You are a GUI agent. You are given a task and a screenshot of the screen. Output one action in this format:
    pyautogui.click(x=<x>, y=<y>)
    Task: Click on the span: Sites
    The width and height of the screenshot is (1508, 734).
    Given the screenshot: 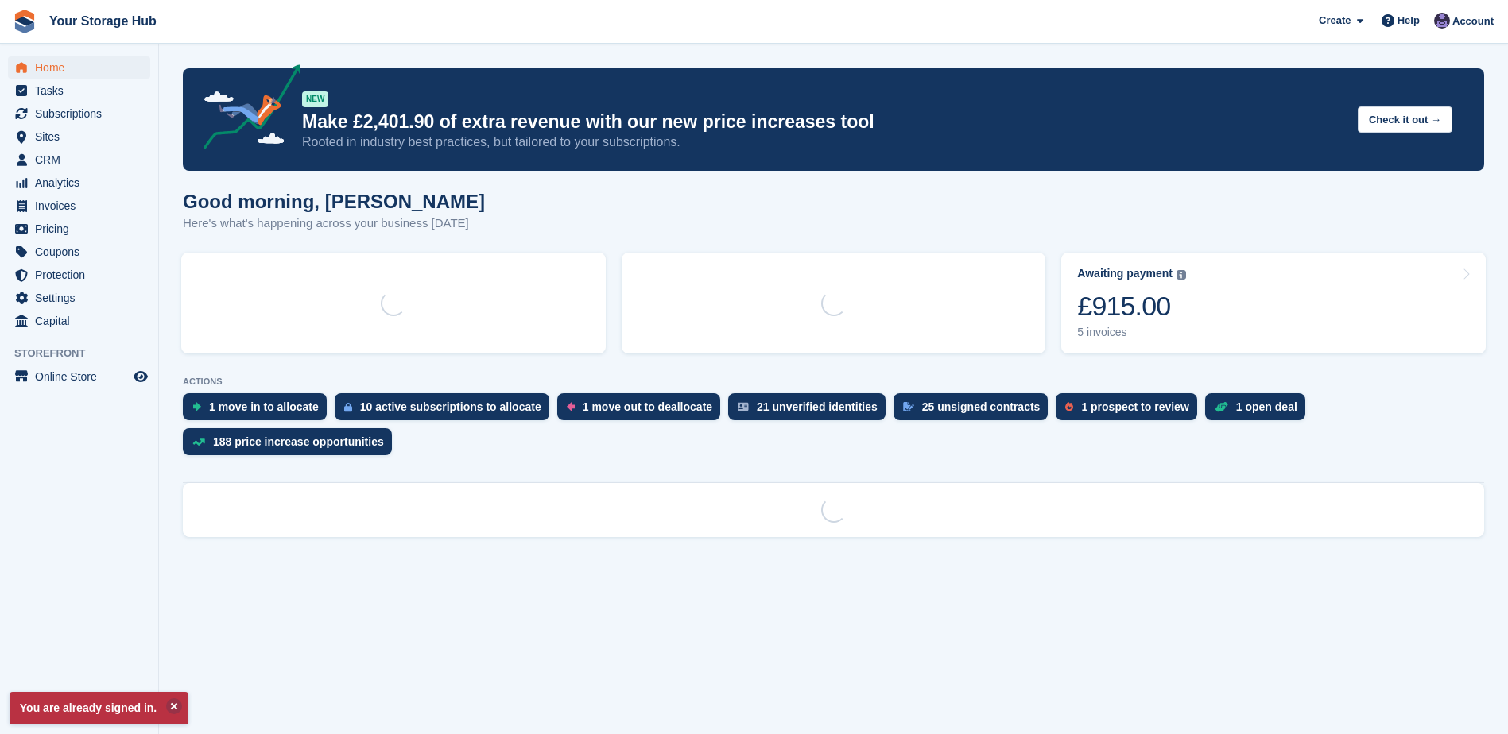 What is the action you would take?
    pyautogui.click(x=83, y=137)
    